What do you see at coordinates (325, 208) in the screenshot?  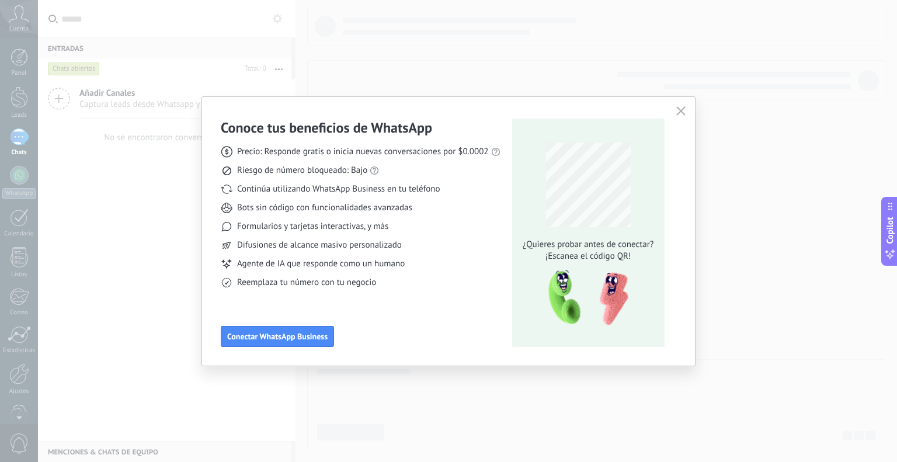 I see `span: Bots sin código con funcionalidades avanzadas` at bounding box center [325, 208].